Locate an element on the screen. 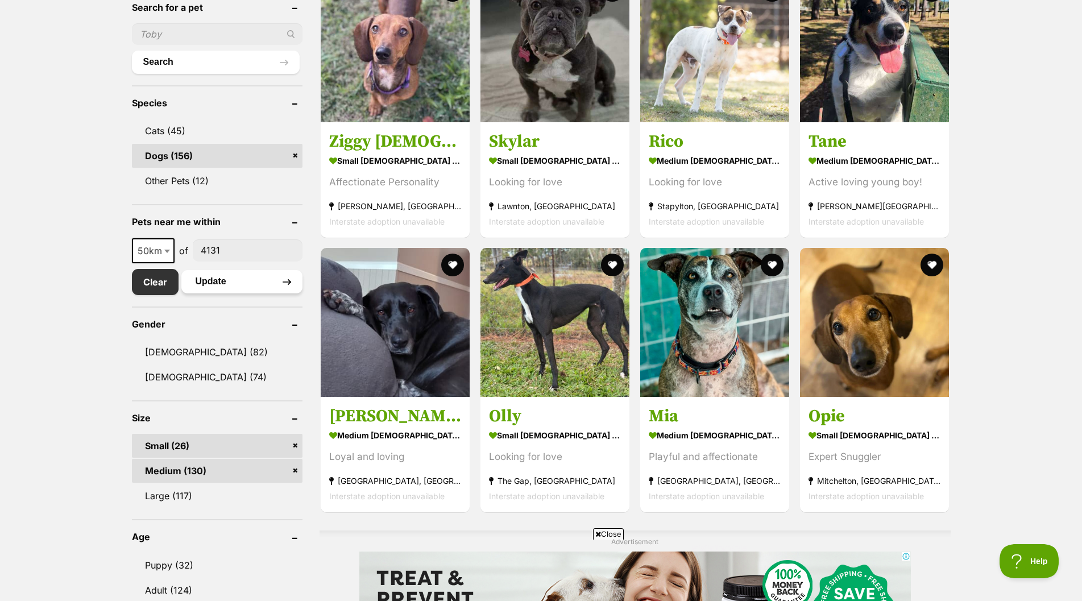 The width and height of the screenshot is (1082, 601). img: Opie - Dachshund (Smooth Haired) Dog is located at coordinates (874, 322).